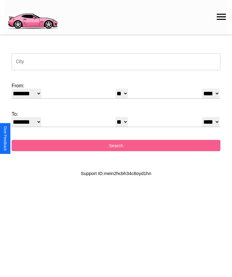 The height and width of the screenshot is (277, 232). I want to click on img: logo, so click(32, 17).